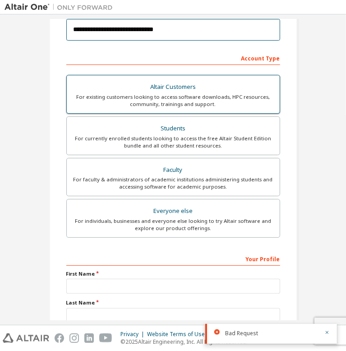 Image resolution: width=346 pixels, height=351 pixels. What do you see at coordinates (173, 274) in the screenshot?
I see `label: First Name` at bounding box center [173, 274].